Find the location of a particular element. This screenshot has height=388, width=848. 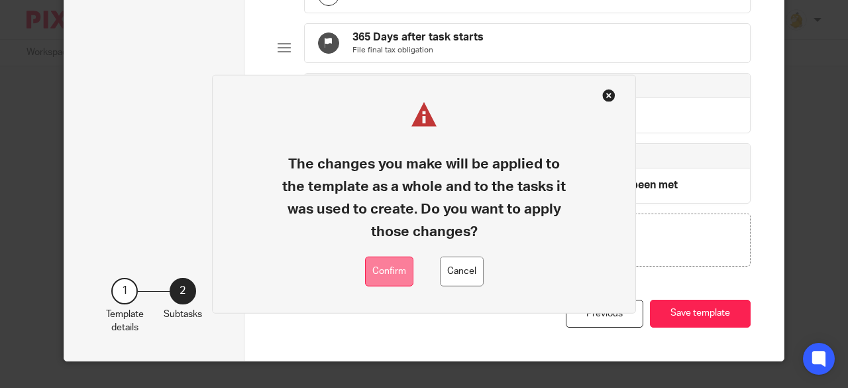

h1: The changes you make will be applied to the template as a whole and to the tasks it was used to c... is located at coordinates (424, 197).